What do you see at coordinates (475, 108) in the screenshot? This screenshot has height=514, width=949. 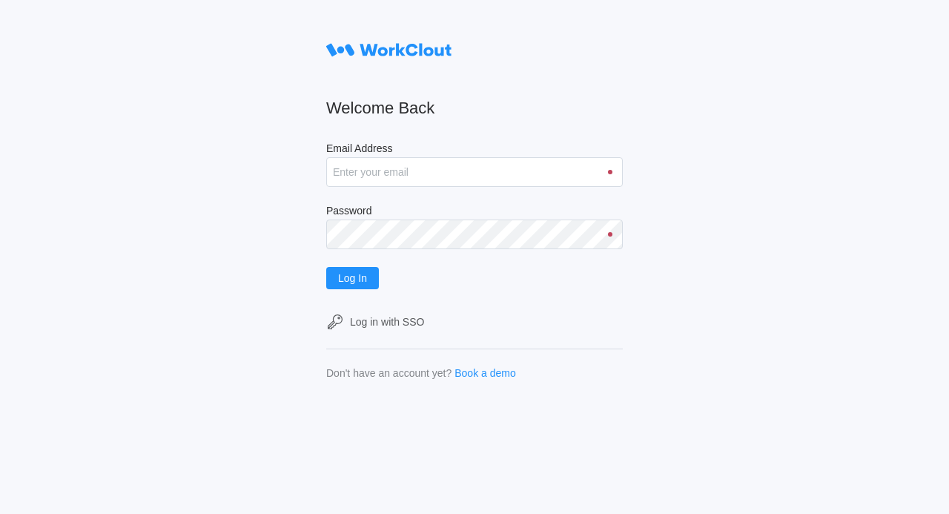 I see `h2: Welcome Back` at bounding box center [475, 108].